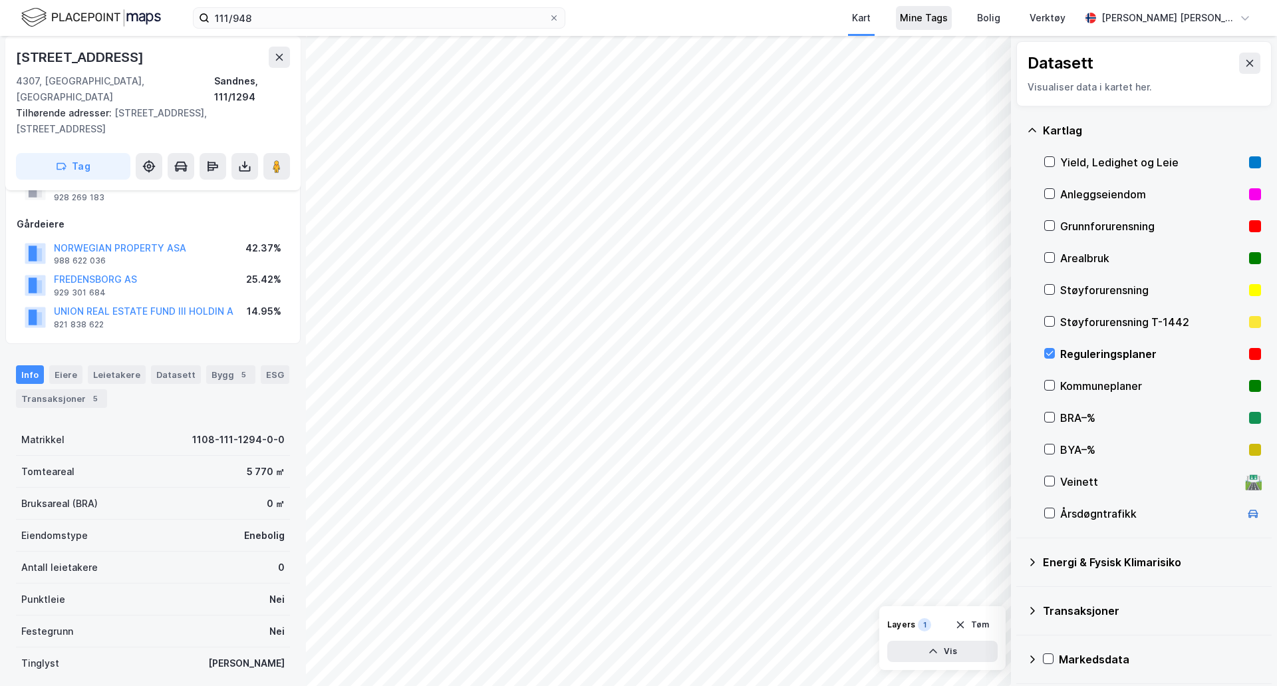  I want to click on div: 929 301 684, so click(80, 293).